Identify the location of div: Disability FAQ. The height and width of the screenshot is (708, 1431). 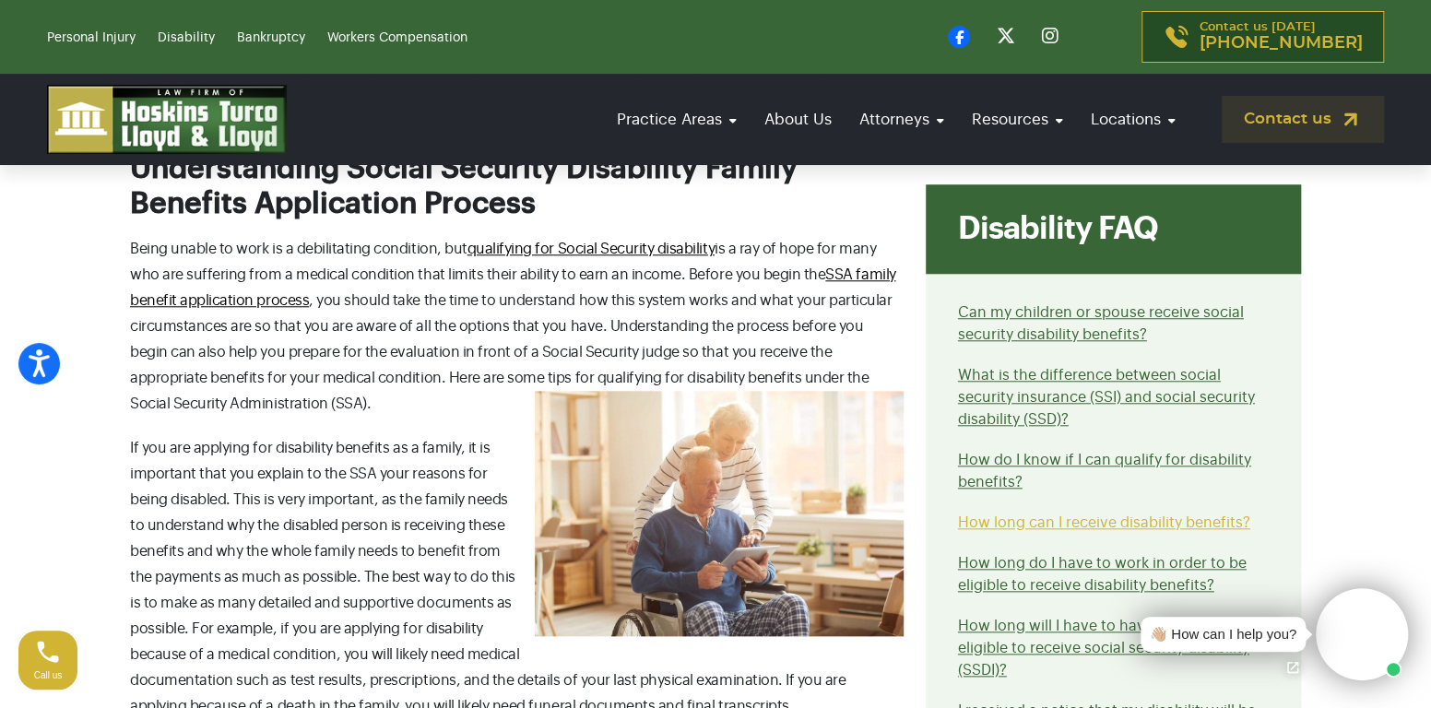
(1113, 229).